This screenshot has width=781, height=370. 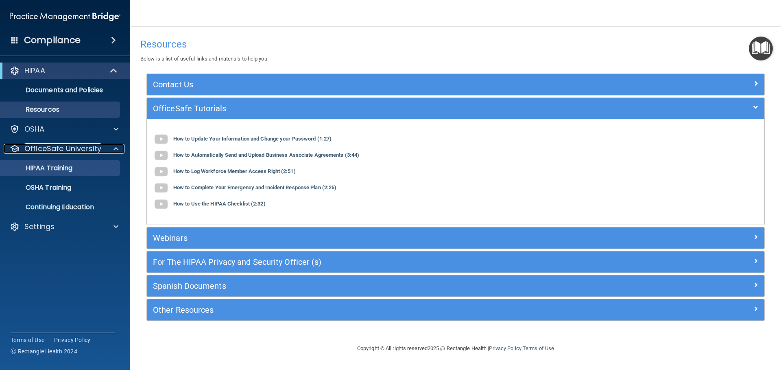 I want to click on a: OfficeSafe University, so click(x=64, y=149).